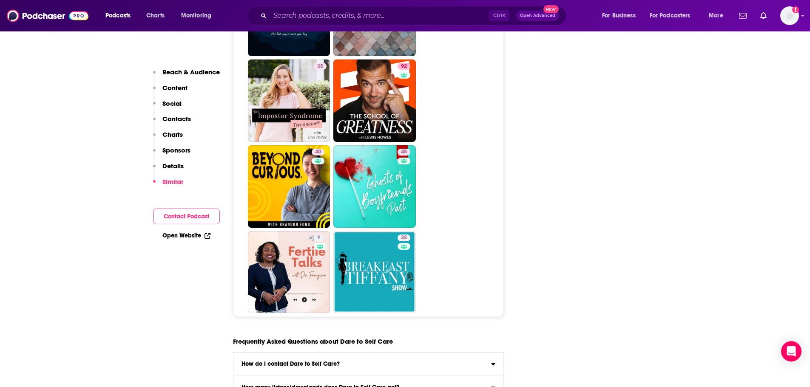 This screenshot has width=810, height=387. I want to click on span: More, so click(716, 16).